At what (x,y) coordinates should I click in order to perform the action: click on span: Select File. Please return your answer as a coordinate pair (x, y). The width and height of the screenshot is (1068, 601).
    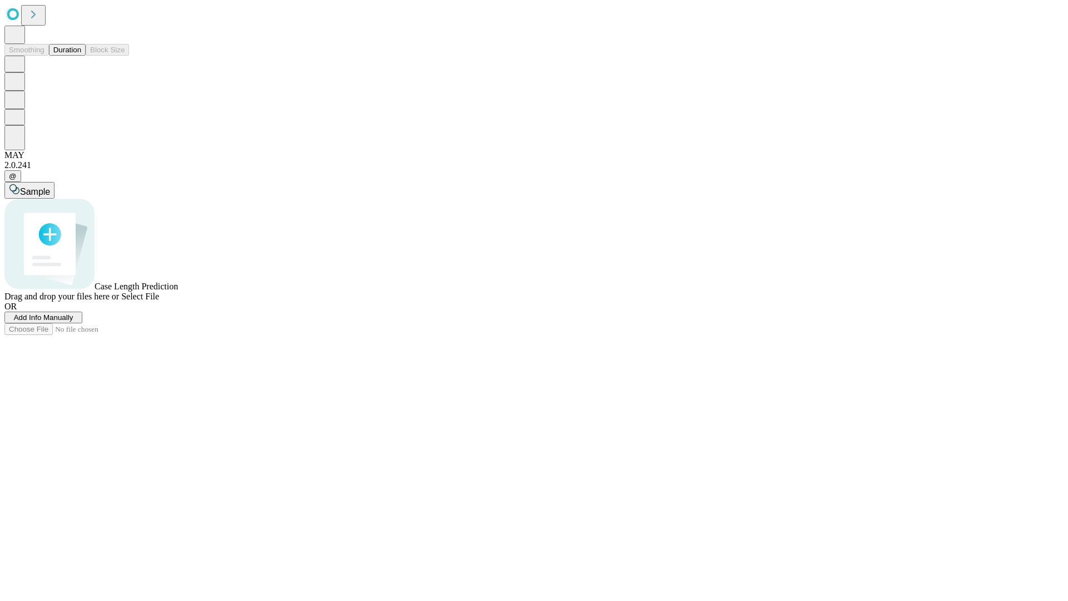
    Looking at the image, I should click on (140, 296).